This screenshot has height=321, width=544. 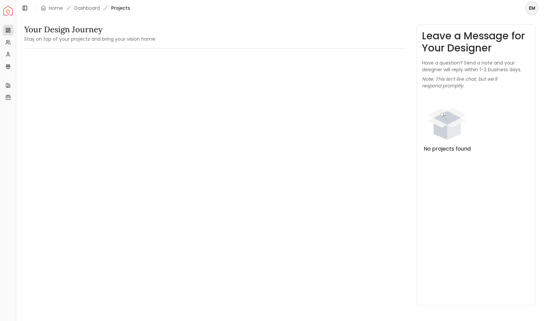 I want to click on h3: Leave a Message for Your Designer, so click(x=476, y=42).